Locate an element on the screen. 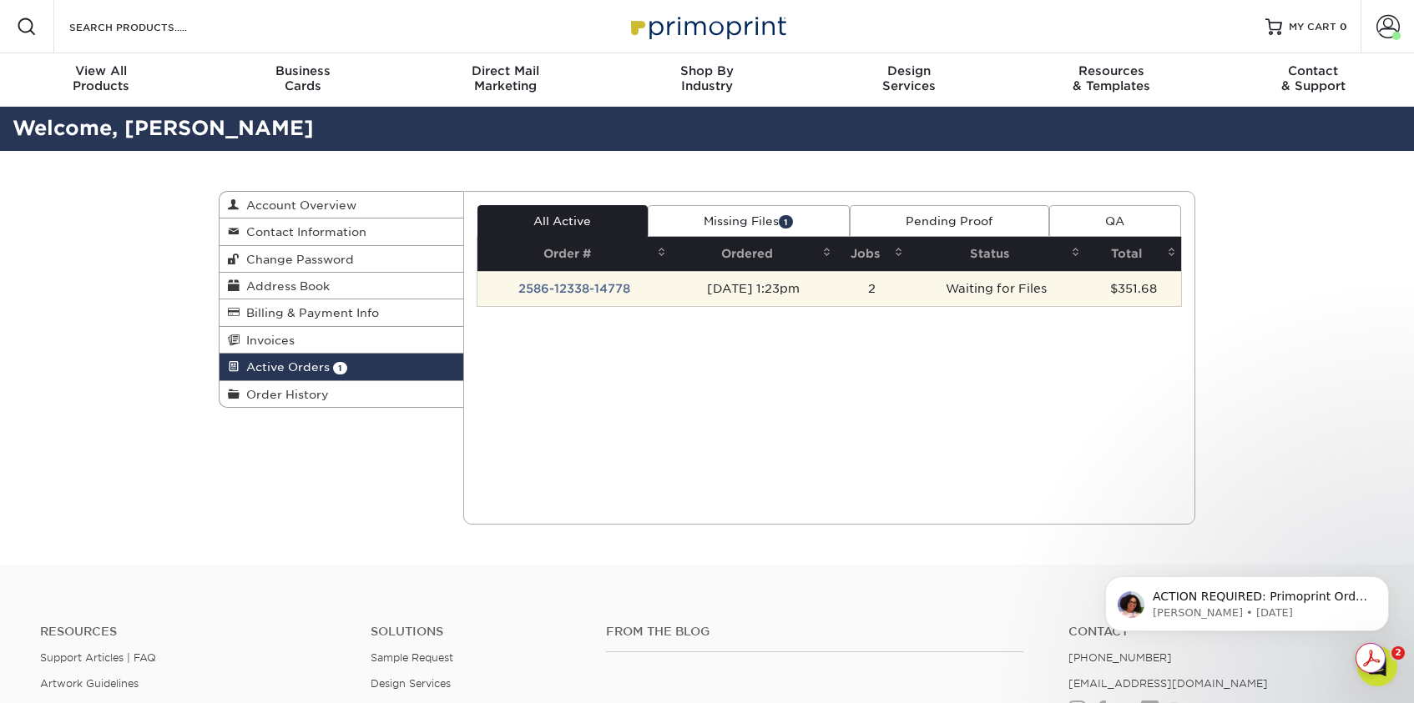 This screenshot has height=703, width=1414. a: QA is located at coordinates (1115, 221).